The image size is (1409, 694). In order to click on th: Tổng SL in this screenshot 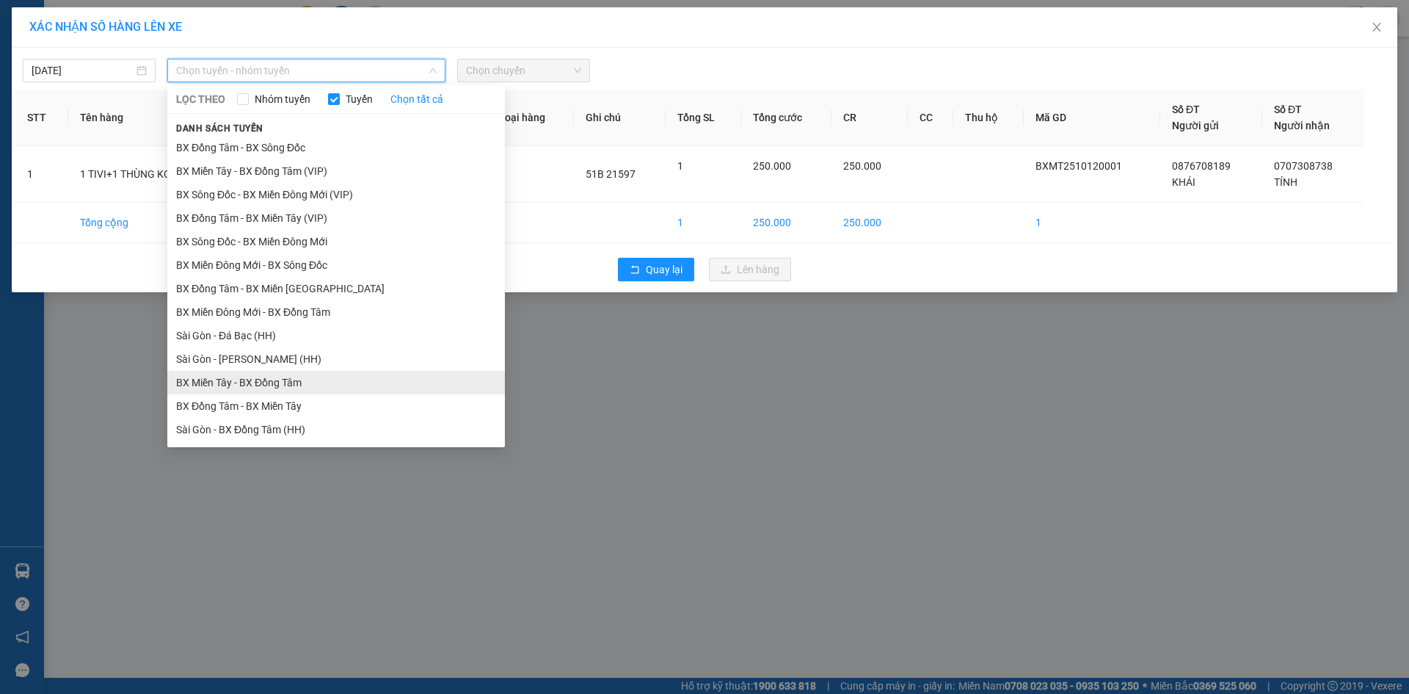, I will do `click(703, 117)`.